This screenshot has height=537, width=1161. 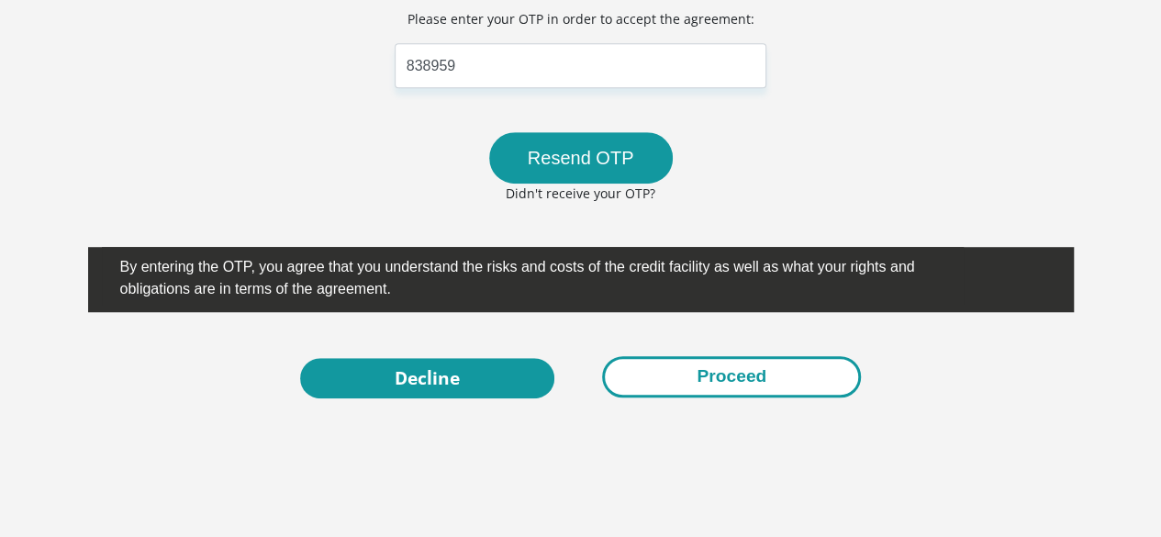 What do you see at coordinates (580, 193) in the screenshot?
I see `p: Didn't receive your OTP?` at bounding box center [580, 193].